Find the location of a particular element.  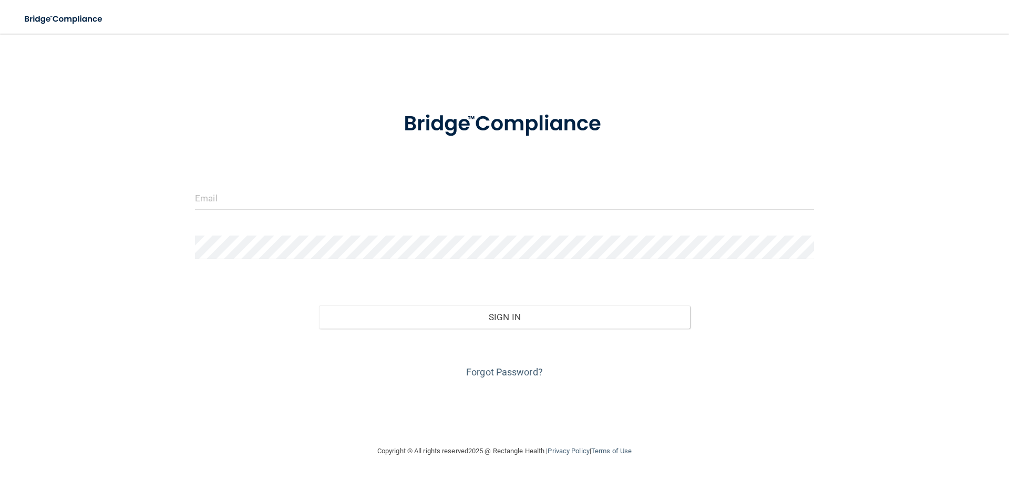

a: Forgot Password? is located at coordinates (505, 372).